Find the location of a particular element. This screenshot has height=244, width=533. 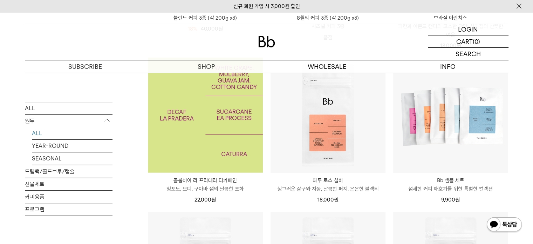

p: Bb 샘플 세트 is located at coordinates (451, 180).